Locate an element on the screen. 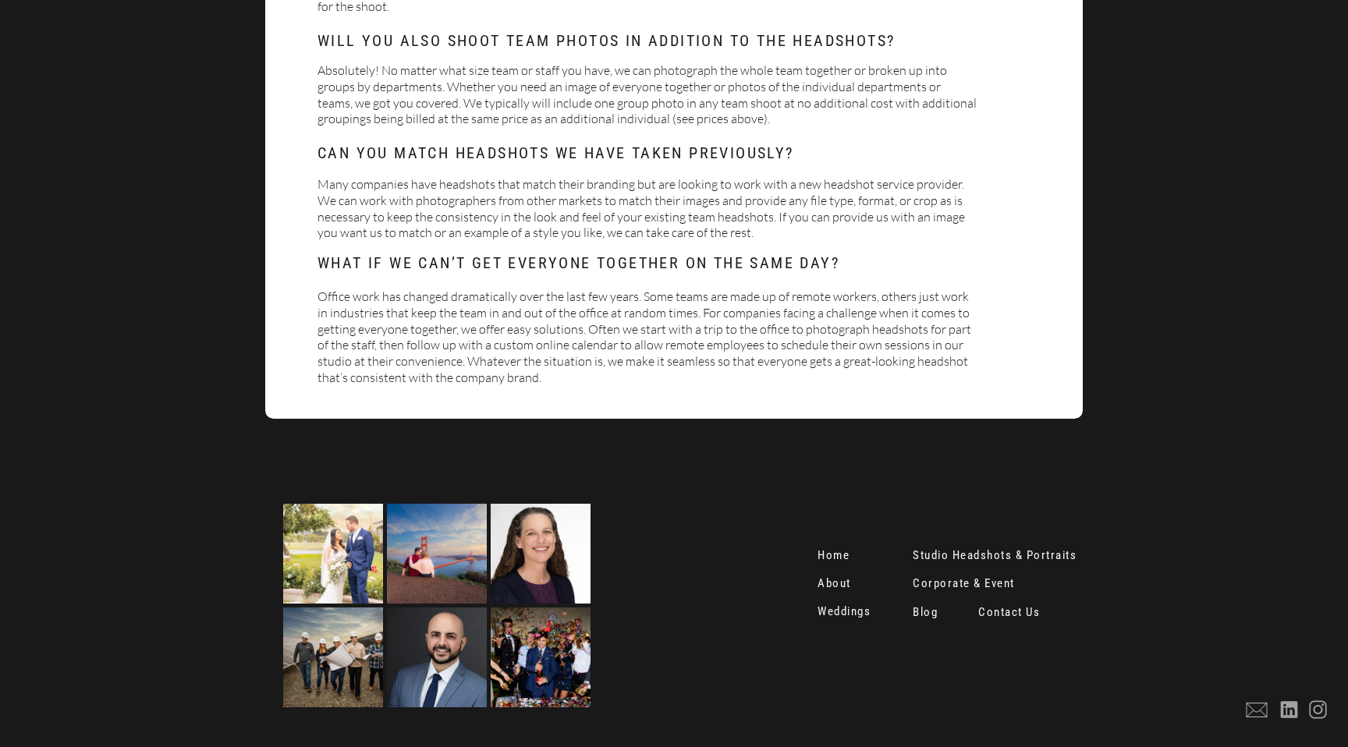  nav: Home is located at coordinates (836, 557).